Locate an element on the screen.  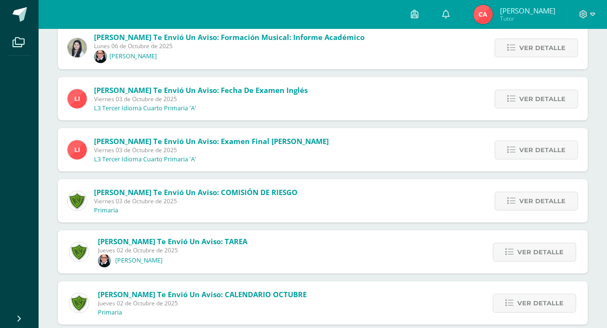
span: Lunes 06 de Octubre de 2025 is located at coordinates (229, 46).